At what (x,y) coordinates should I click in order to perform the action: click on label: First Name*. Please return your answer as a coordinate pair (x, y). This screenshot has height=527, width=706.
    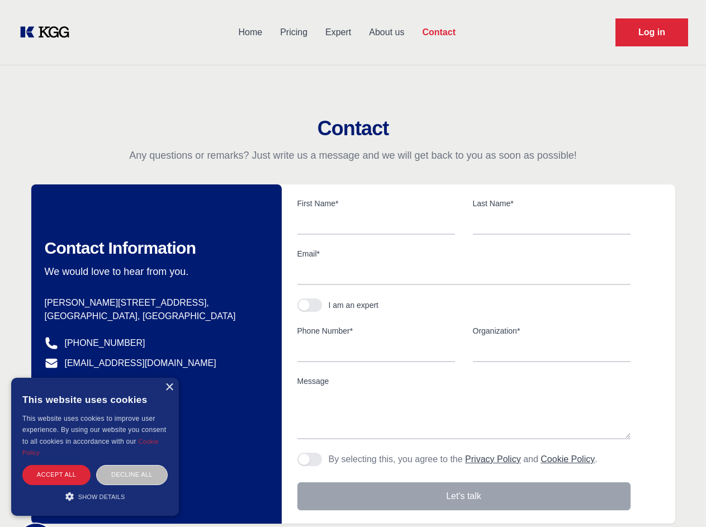
    Looking at the image, I should click on (376, 203).